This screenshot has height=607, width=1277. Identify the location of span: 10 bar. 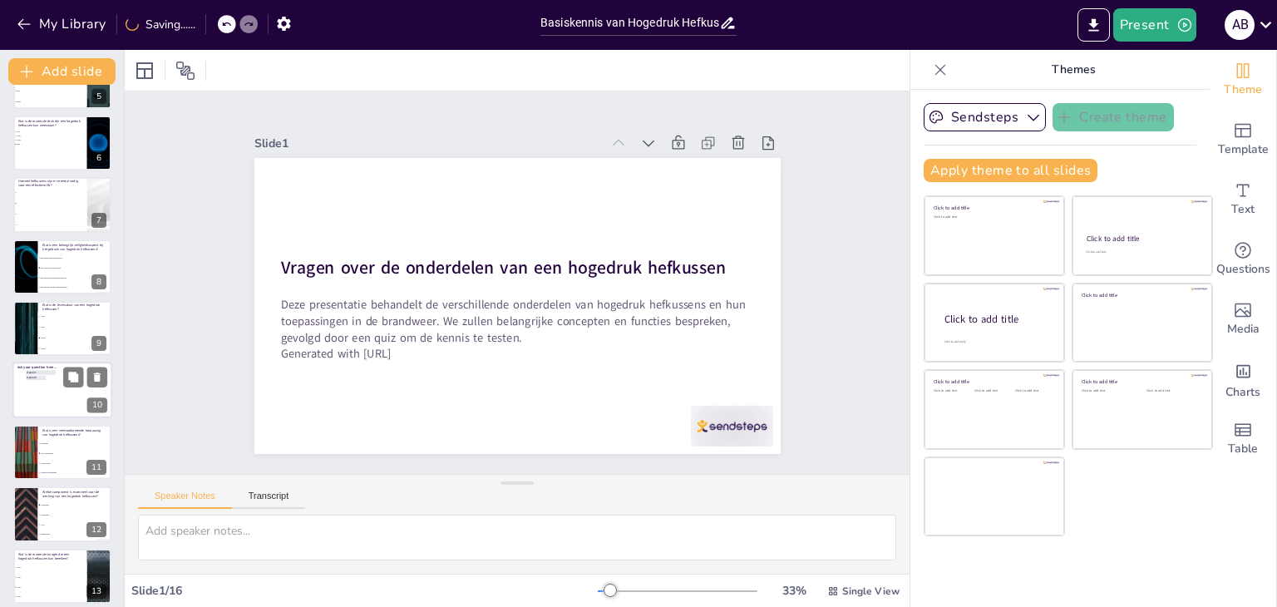
(38, 136).